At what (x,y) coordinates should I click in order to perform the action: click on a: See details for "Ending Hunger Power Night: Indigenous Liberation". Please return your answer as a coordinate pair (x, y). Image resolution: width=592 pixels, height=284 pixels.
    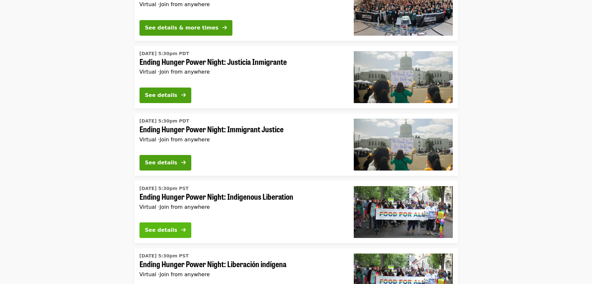
    Looking at the image, I should click on (296, 212).